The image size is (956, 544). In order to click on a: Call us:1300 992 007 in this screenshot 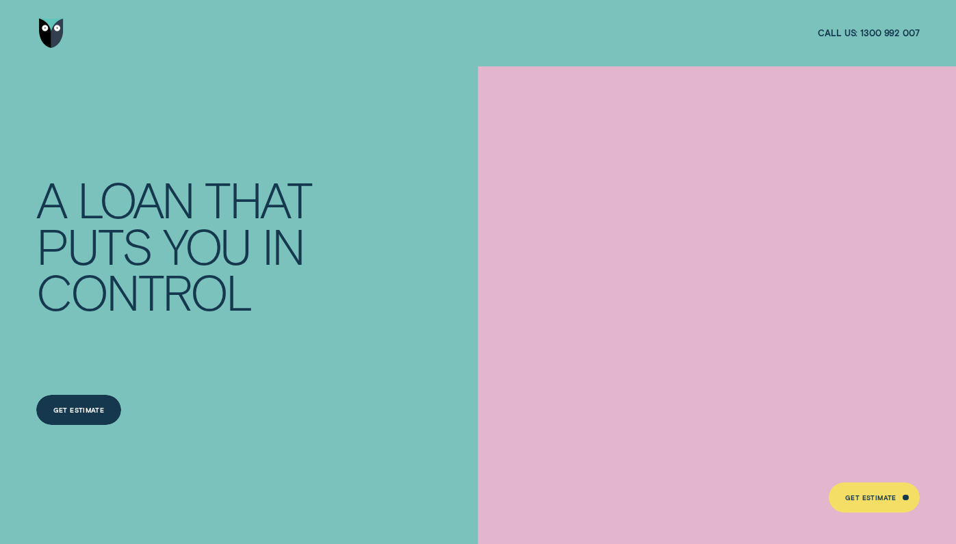, I will do `click(868, 33)`.